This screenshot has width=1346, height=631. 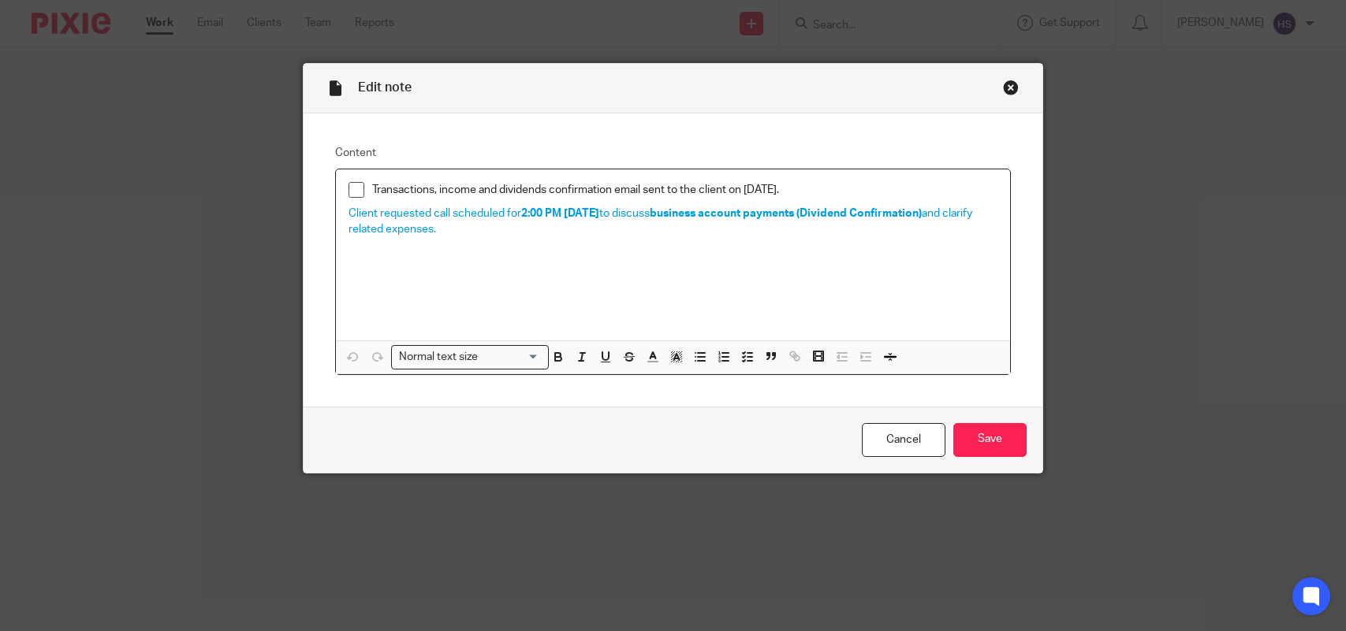 What do you see at coordinates (1011, 88) in the screenshot?
I see `div: Close this dialog window` at bounding box center [1011, 88].